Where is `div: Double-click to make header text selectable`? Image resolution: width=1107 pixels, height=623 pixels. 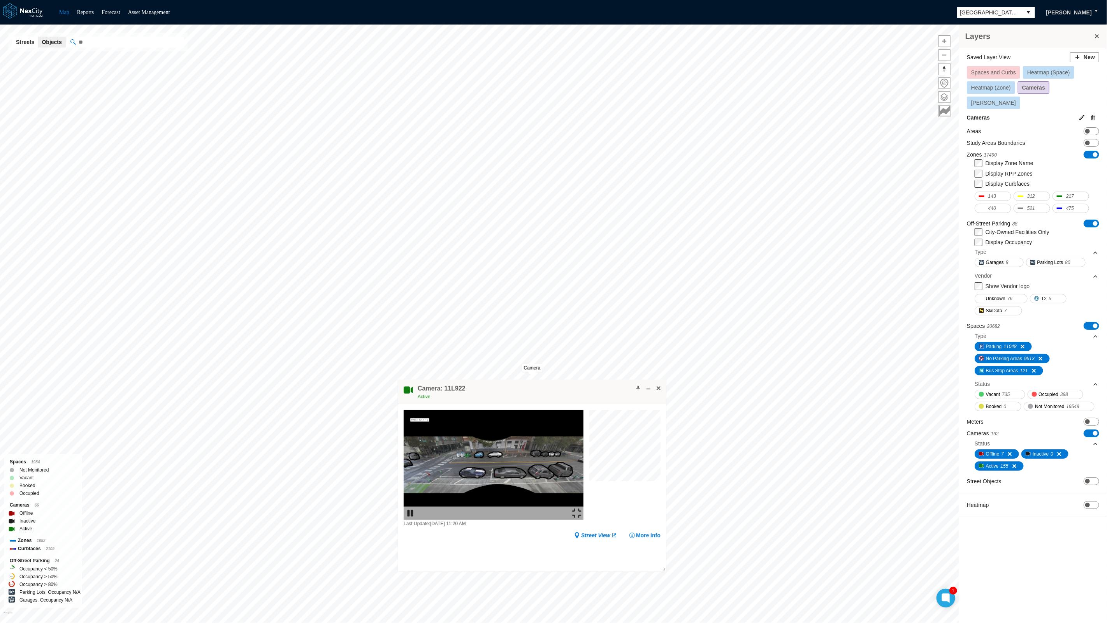 div: Double-click to make header text selectable is located at coordinates (441, 392).